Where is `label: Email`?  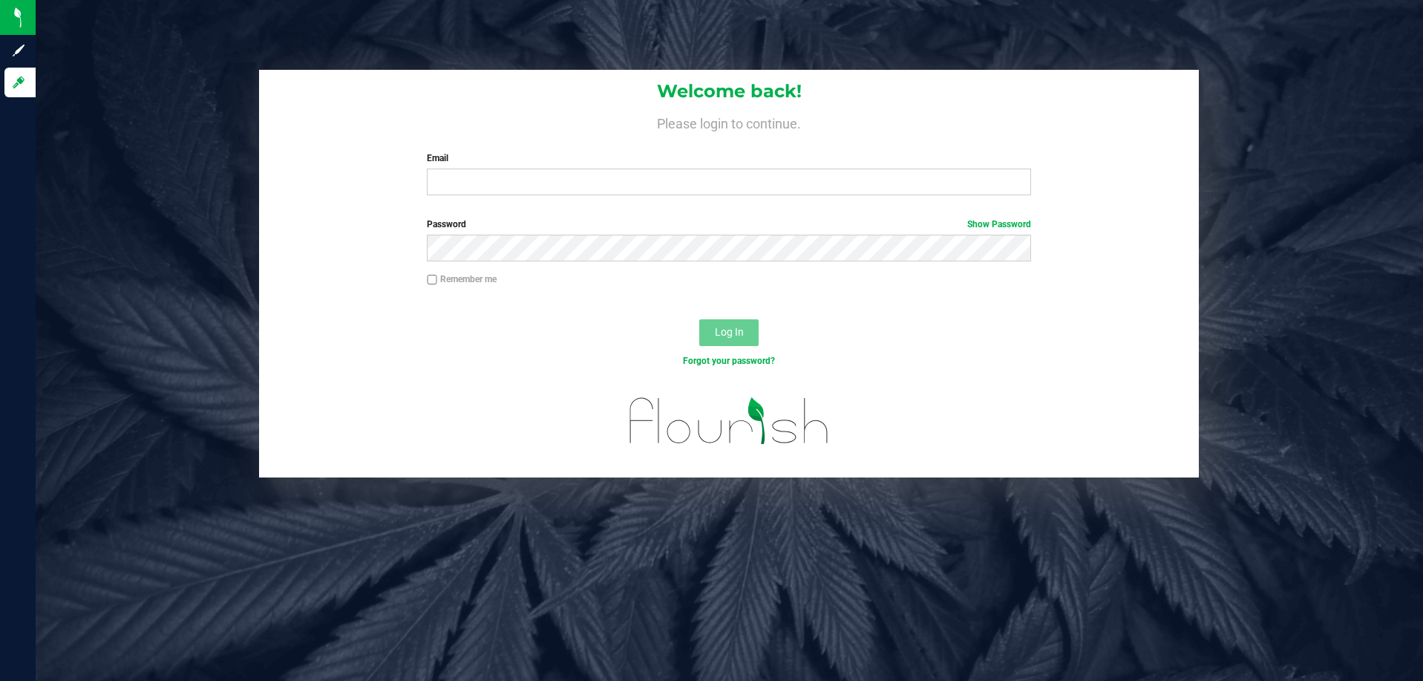
label: Email is located at coordinates (729, 158).